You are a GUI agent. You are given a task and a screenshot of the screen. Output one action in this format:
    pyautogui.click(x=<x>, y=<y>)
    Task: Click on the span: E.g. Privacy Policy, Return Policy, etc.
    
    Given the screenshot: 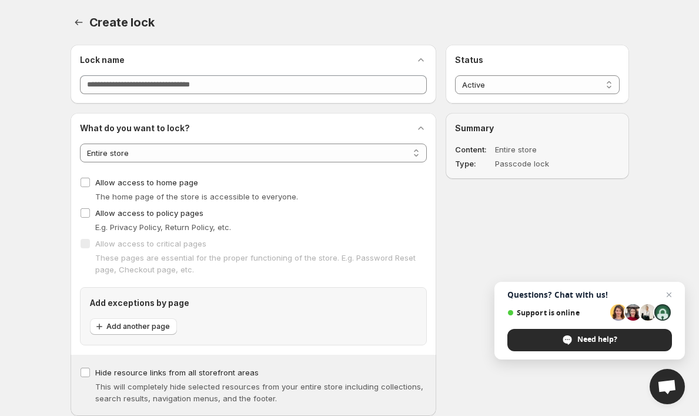 What is the action you would take?
    pyautogui.click(x=163, y=227)
    